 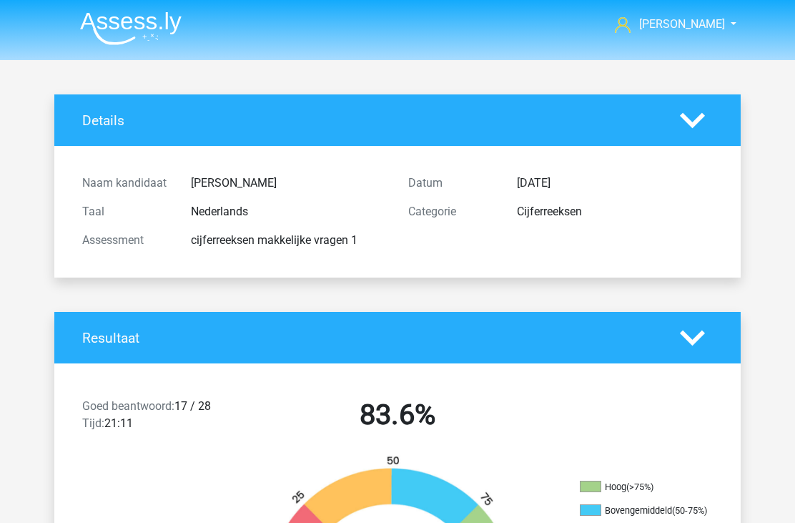 What do you see at coordinates (126, 212) in the screenshot?
I see `div: Taal` at bounding box center [126, 212].